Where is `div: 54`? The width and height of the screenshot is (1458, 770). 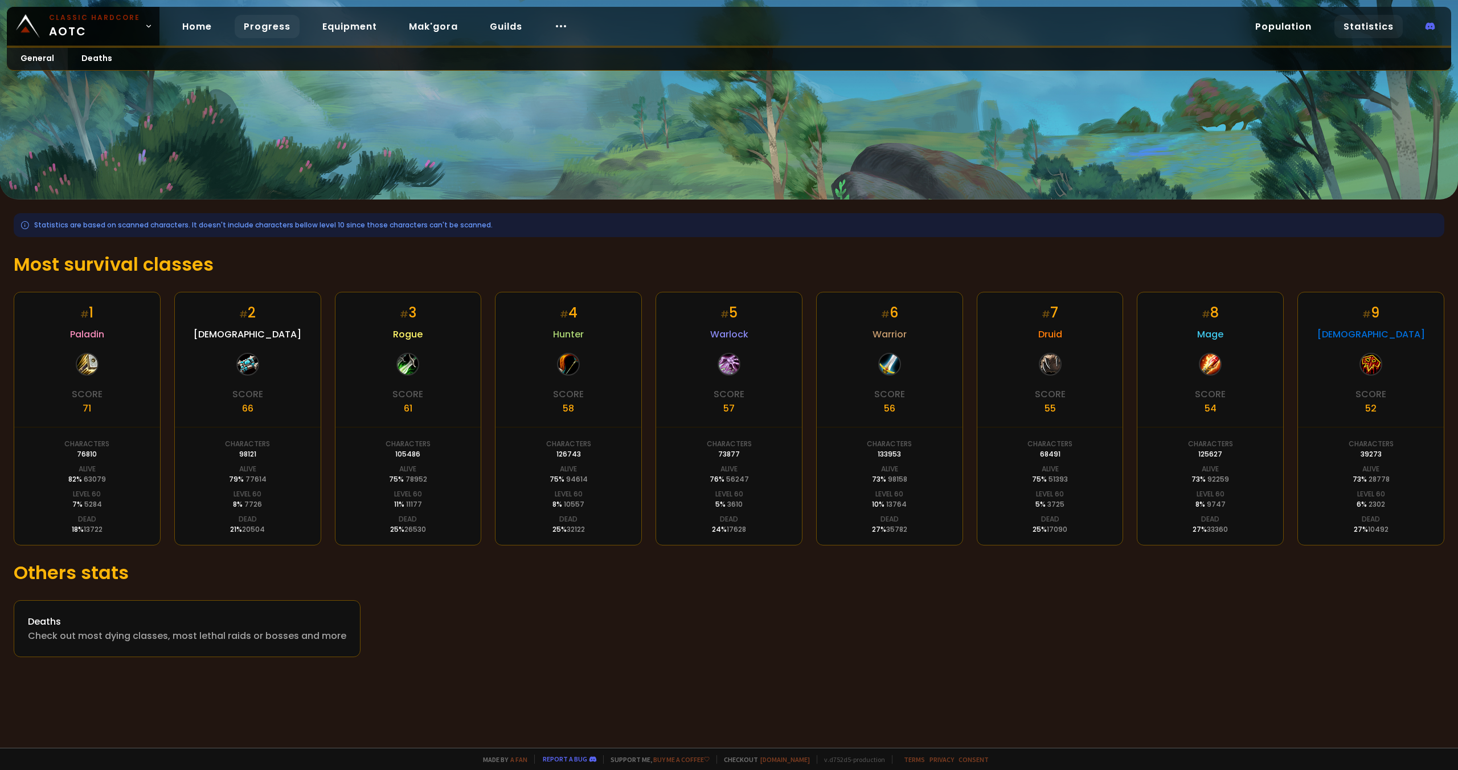
div: 54 is located at coordinates (1210, 408).